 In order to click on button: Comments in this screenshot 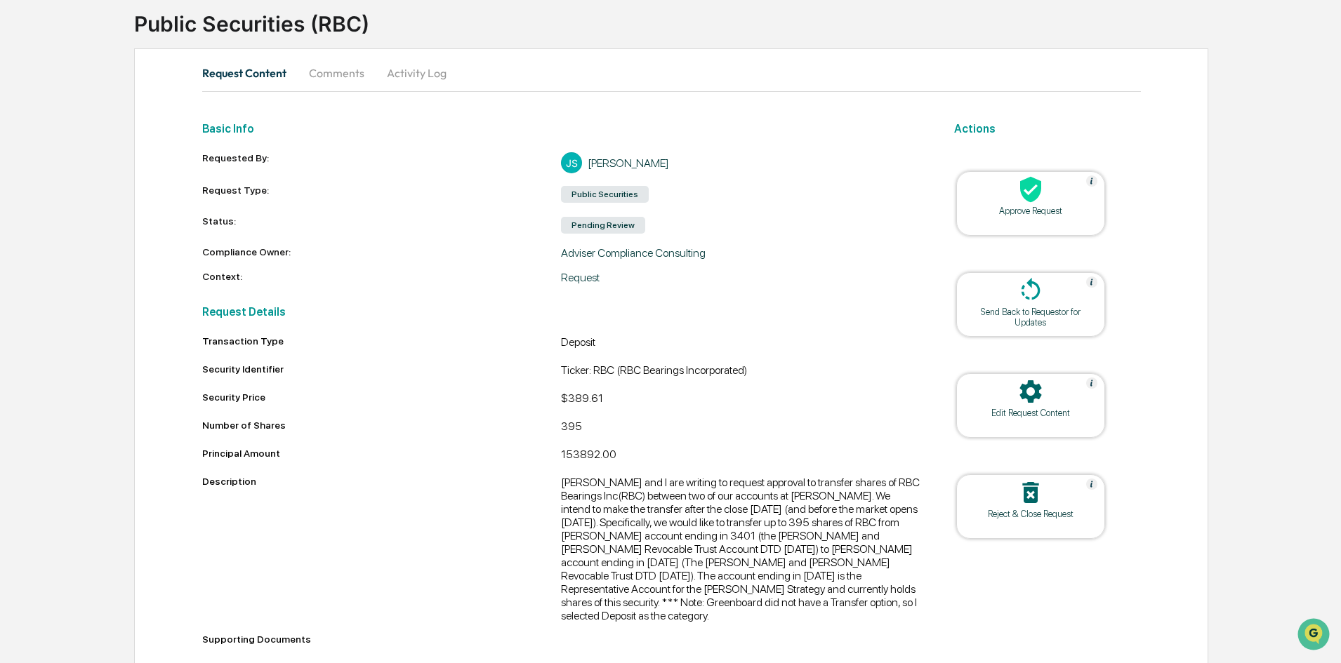, I will do `click(336, 73)`.